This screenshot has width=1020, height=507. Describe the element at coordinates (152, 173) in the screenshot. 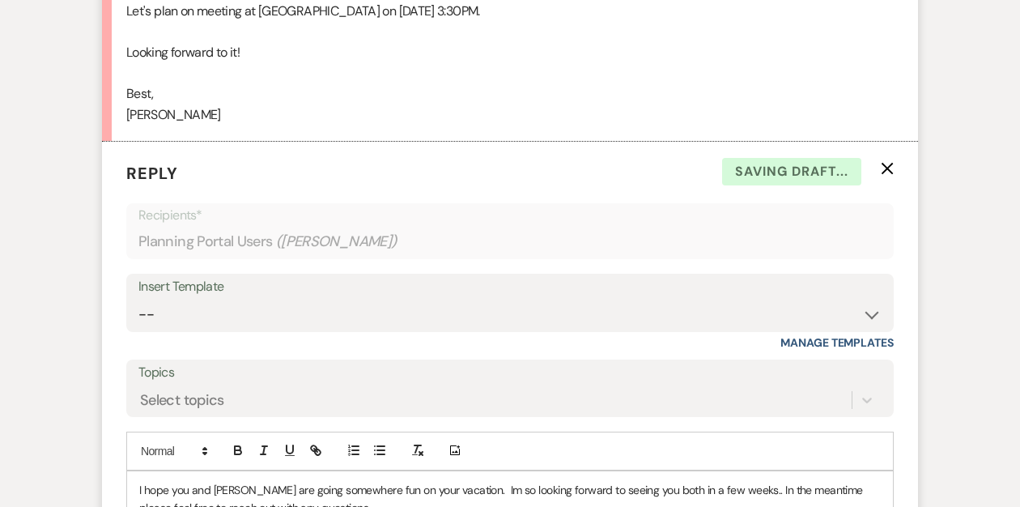

I see `span: Reply` at that location.